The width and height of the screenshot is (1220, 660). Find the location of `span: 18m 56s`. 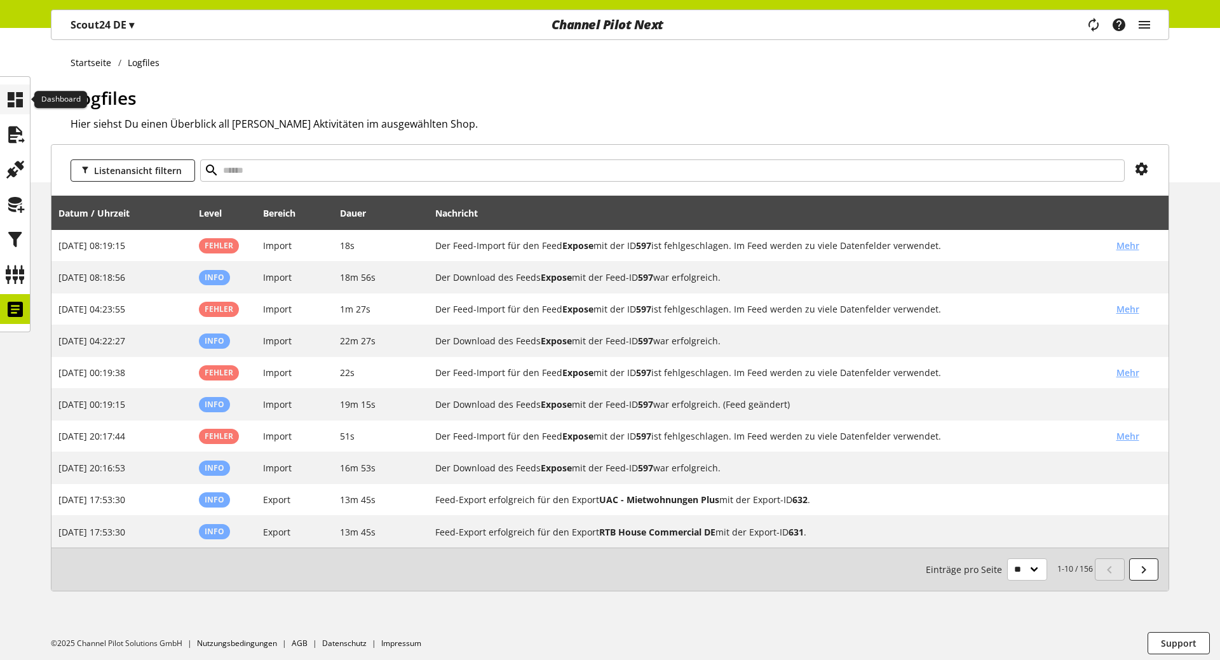

span: 18m 56s is located at coordinates (358, 277).